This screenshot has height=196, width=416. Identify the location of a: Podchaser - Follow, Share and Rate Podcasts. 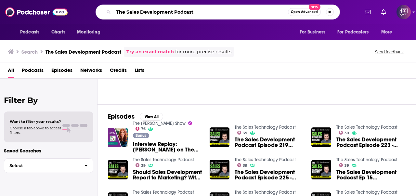
(36, 12).